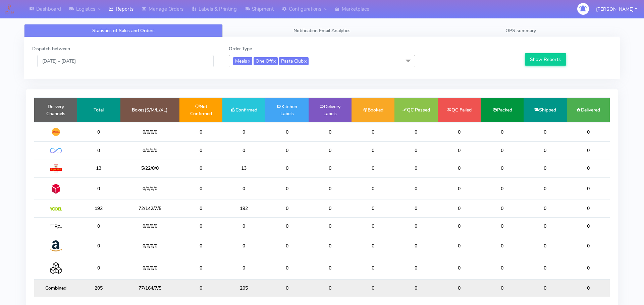  I want to click on input: Pick the Daterange, so click(125, 61).